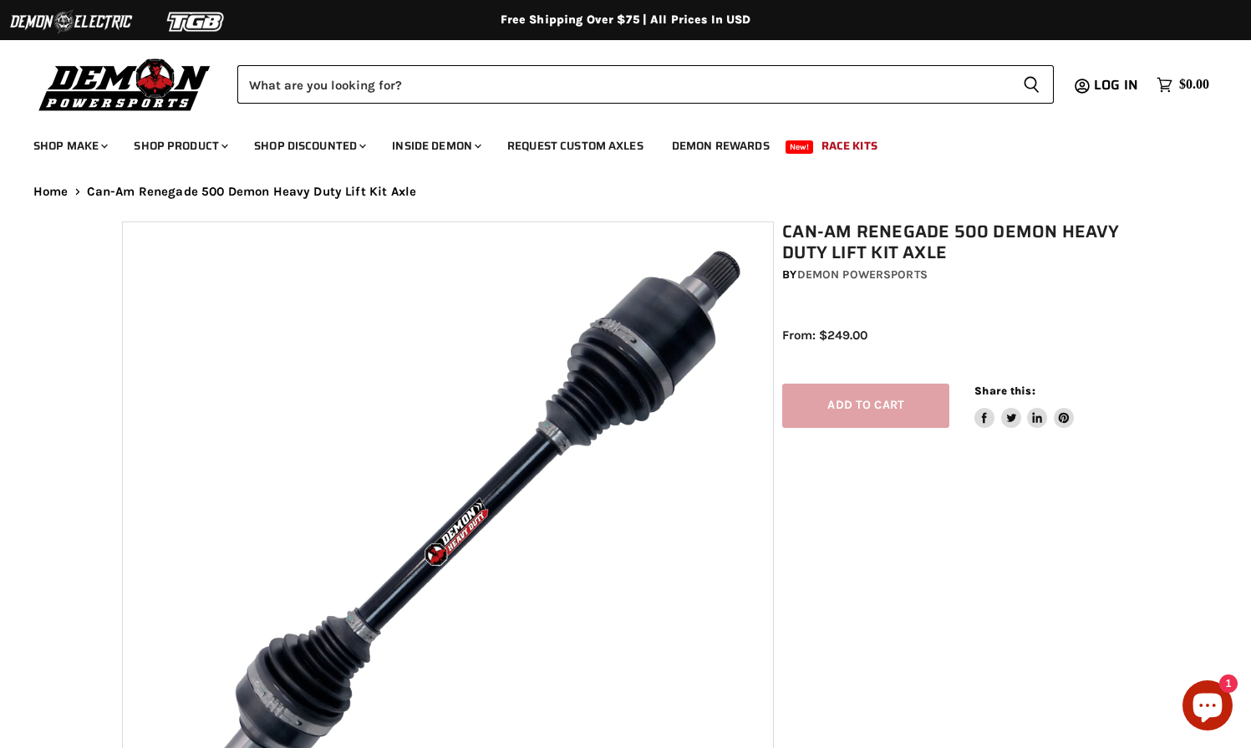 Image resolution: width=1251 pixels, height=748 pixels. I want to click on span: From: $249.00, so click(825, 335).